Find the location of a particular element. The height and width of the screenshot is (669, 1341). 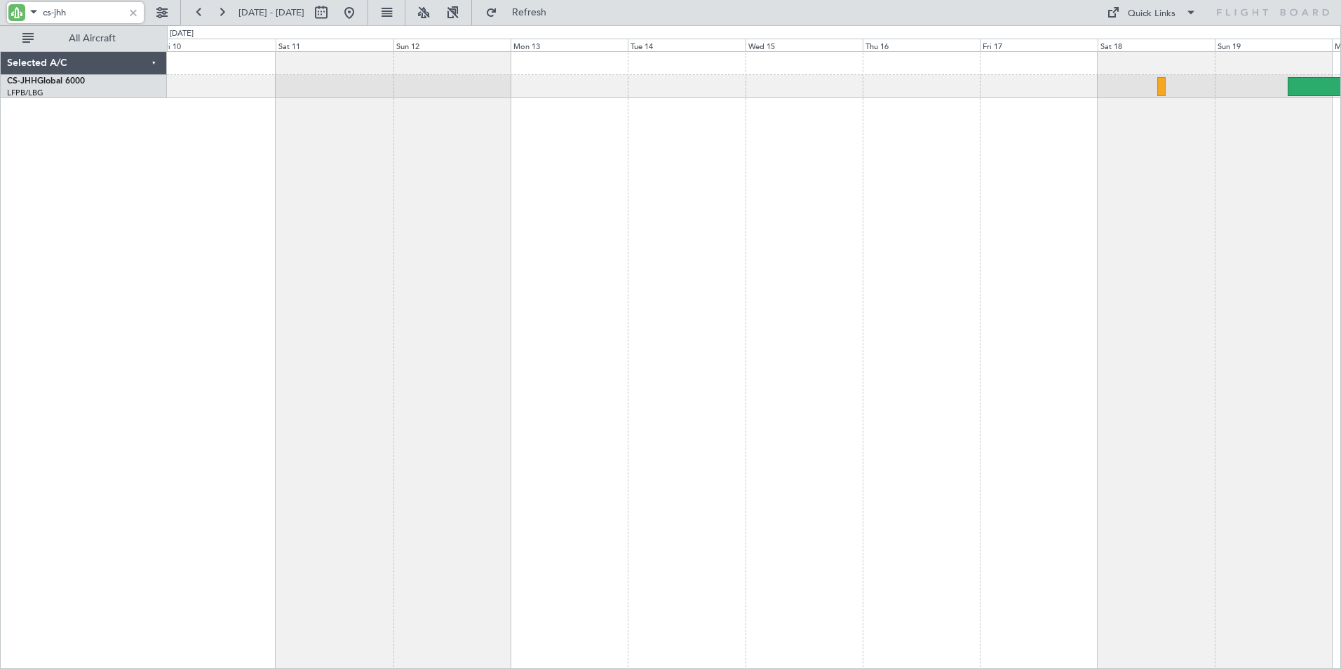

div: Fri 17 is located at coordinates (1038, 45).